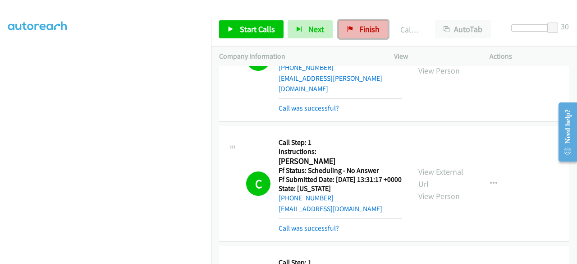 The height and width of the screenshot is (264, 577). What do you see at coordinates (251, 29) in the screenshot?
I see `a: Start Calls` at bounding box center [251, 29].